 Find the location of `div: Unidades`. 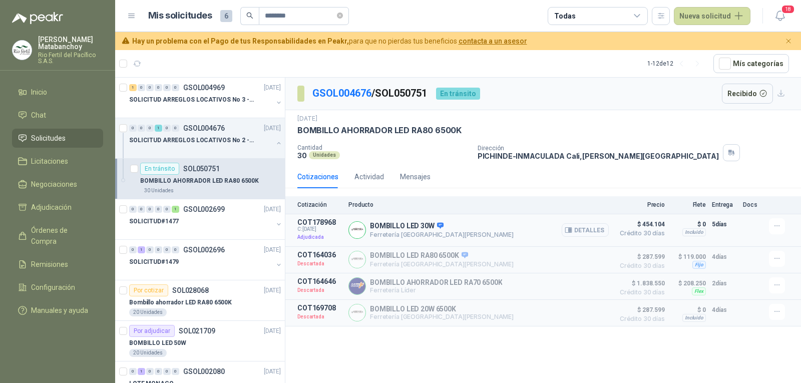

div: Unidades is located at coordinates (325, 155).